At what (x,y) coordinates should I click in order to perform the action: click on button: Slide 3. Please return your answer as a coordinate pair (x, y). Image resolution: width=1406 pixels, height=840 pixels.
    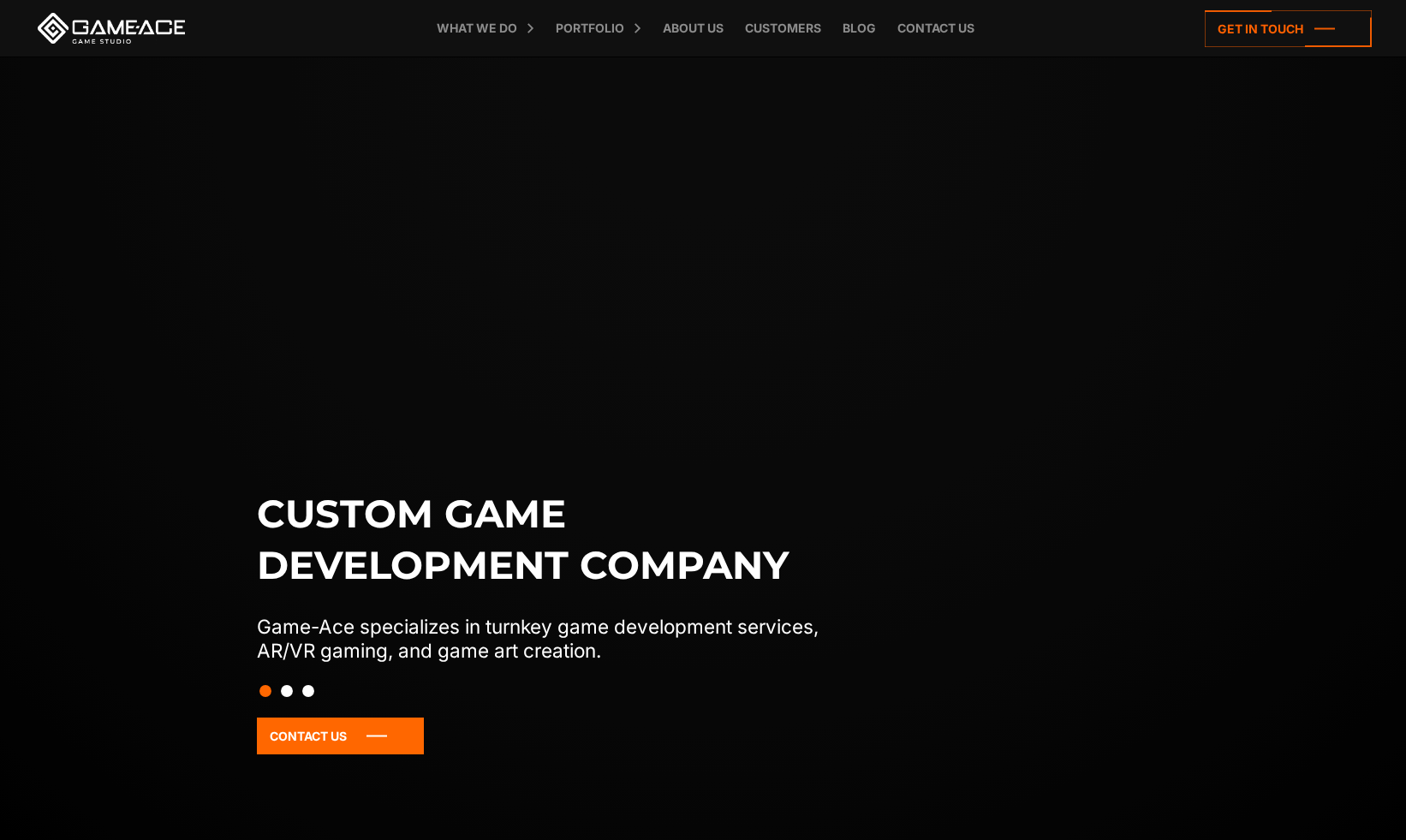
    Looking at the image, I should click on (309, 691).